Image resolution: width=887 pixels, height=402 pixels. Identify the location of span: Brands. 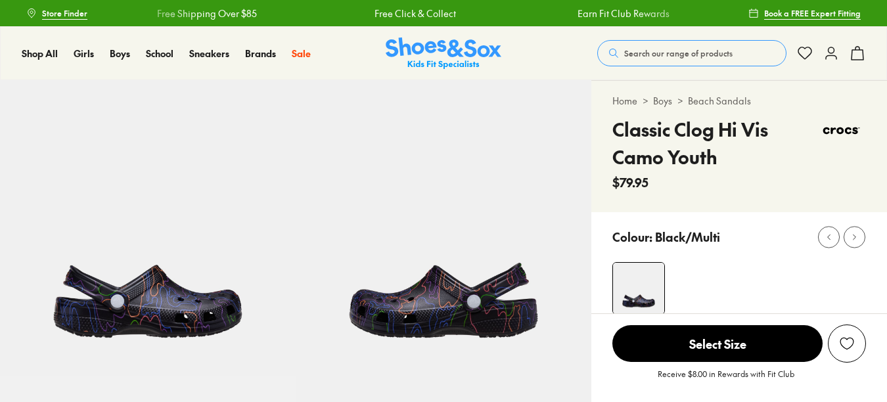
(260, 53).